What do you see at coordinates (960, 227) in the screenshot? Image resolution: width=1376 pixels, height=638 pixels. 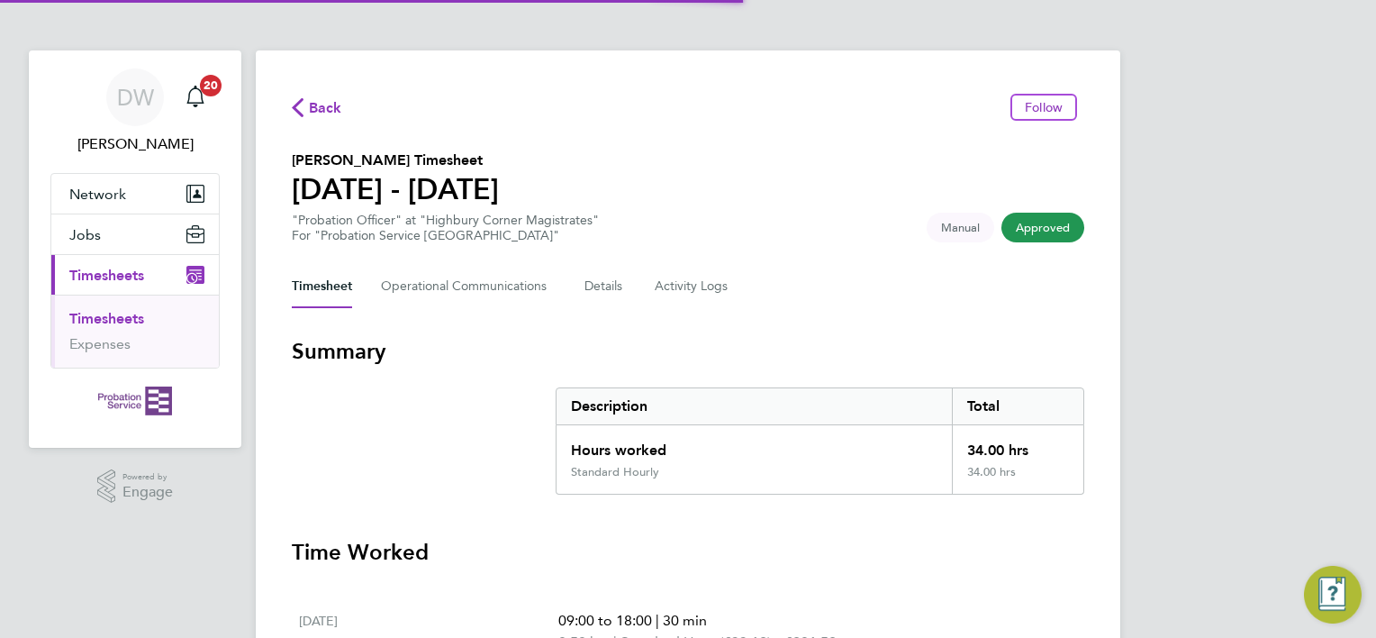 I see `span: This timesheet was manually created.` at bounding box center [960, 227].